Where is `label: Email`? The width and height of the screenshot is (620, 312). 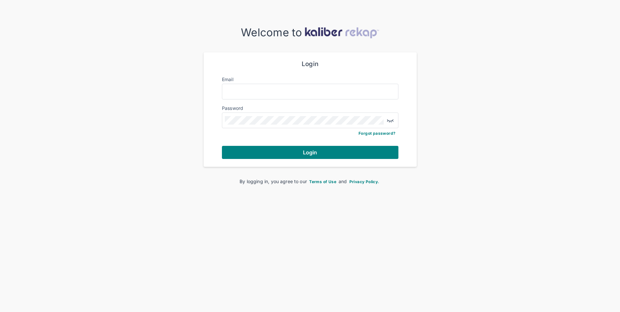 label: Email is located at coordinates (228, 79).